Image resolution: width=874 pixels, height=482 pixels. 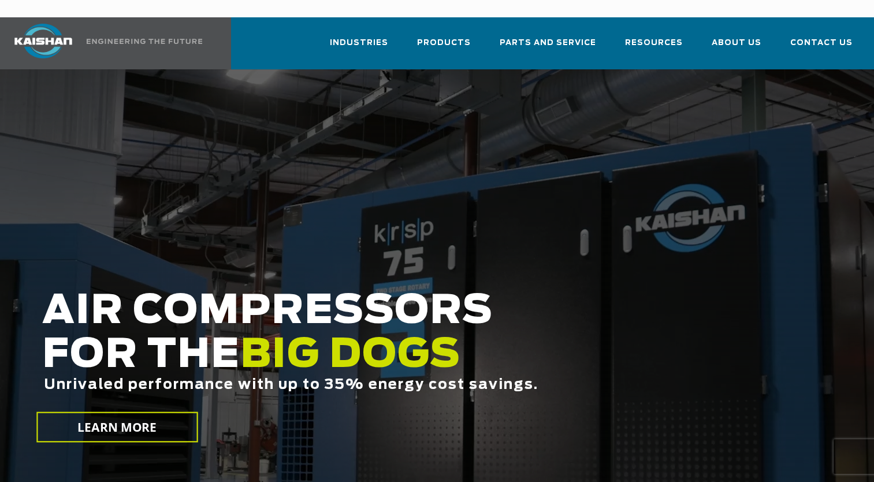 What do you see at coordinates (144, 41) in the screenshot?
I see `img: Engineering the future` at bounding box center [144, 41].